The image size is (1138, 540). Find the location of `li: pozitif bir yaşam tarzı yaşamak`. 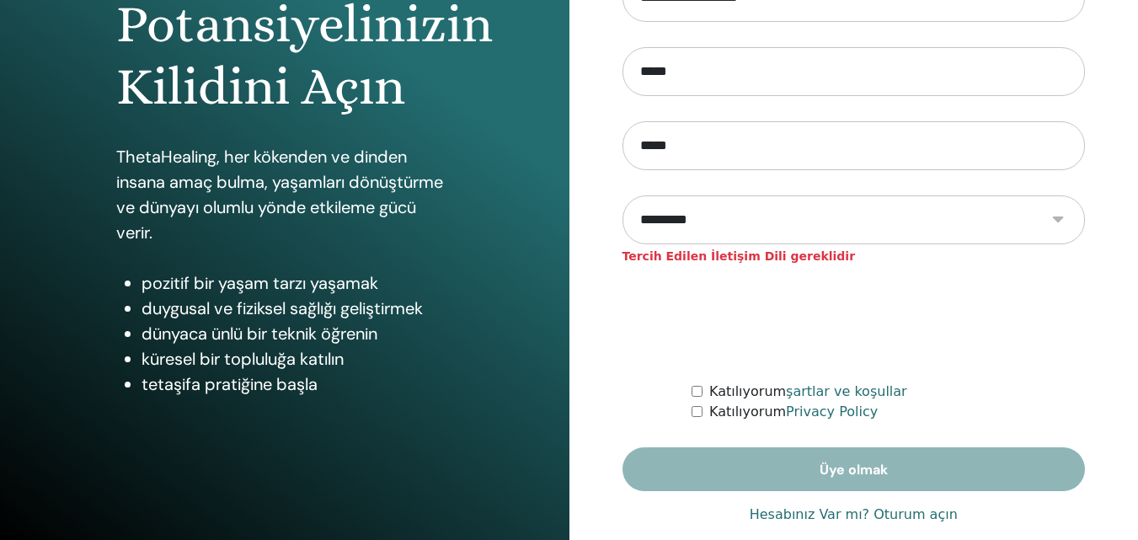

li: pozitif bir yaşam tarzı yaşamak is located at coordinates (297, 283).